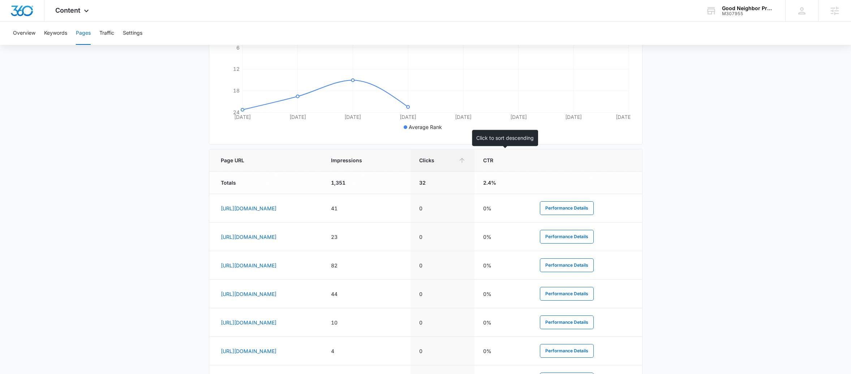 This screenshot has width=851, height=374. I want to click on div: Click to sort descending, so click(505, 138).